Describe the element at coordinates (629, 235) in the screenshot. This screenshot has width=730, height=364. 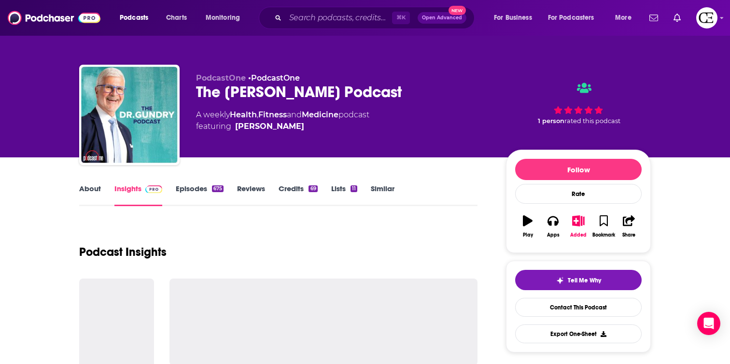
I see `div: Share` at that location.